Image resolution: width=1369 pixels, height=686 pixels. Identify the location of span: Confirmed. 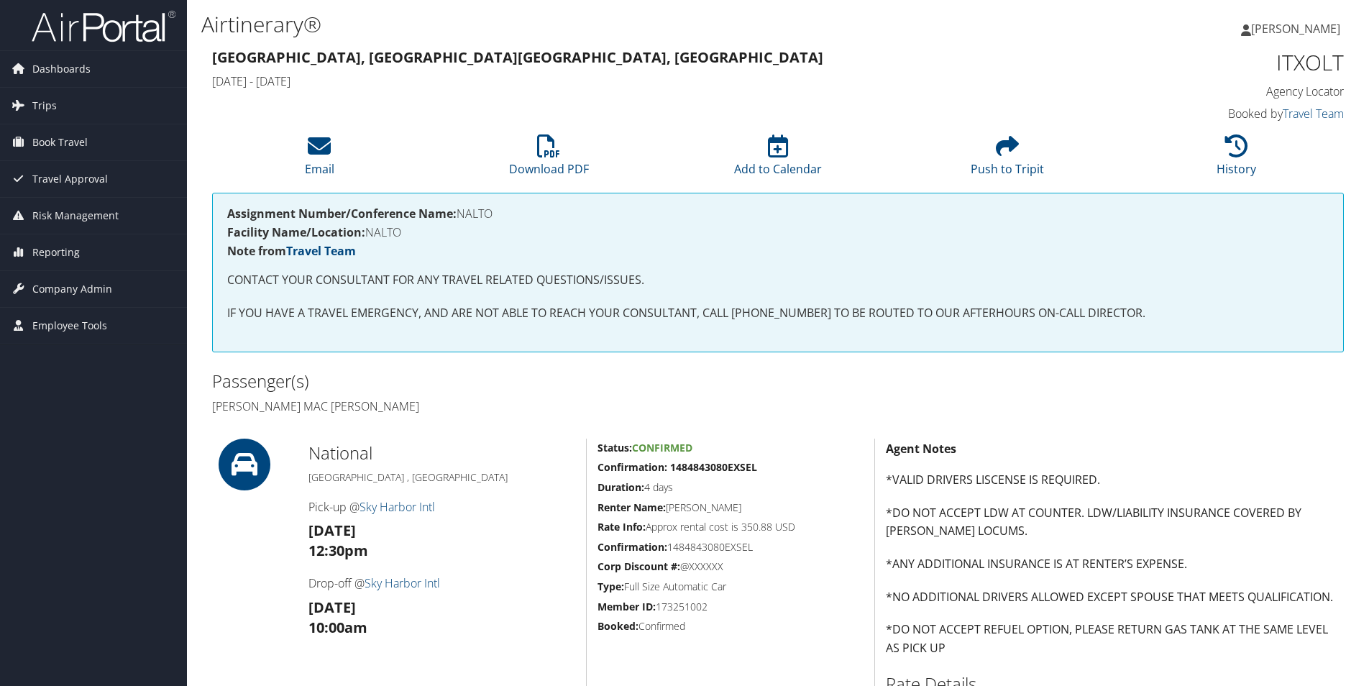
(662, 447).